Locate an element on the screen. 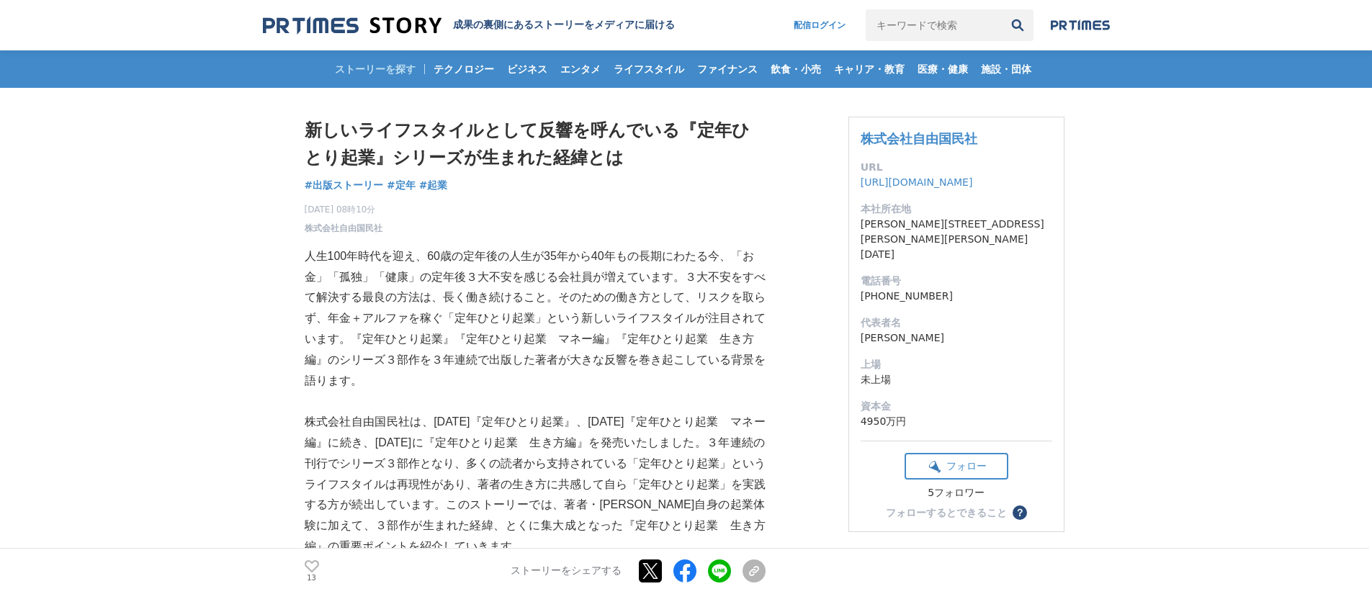 The height and width of the screenshot is (594, 1372). input: キーワードで検索 is located at coordinates (934, 25).